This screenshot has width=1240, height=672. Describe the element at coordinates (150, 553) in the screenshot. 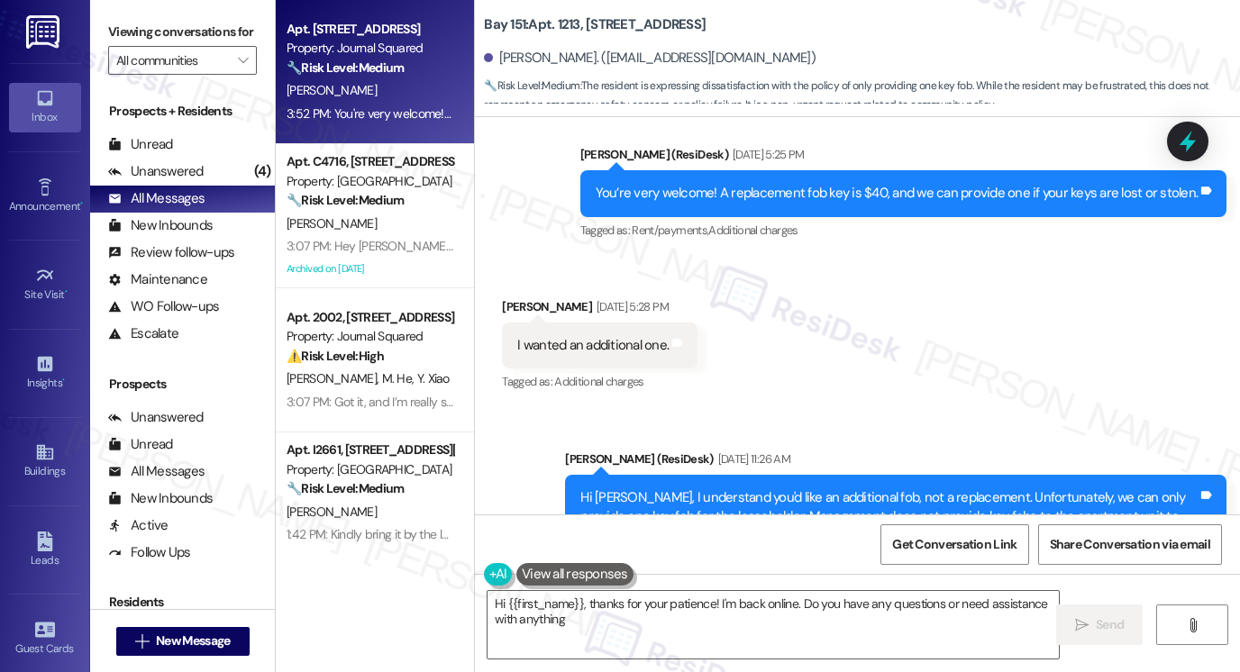

I see `div: Follow Ups` at that location.